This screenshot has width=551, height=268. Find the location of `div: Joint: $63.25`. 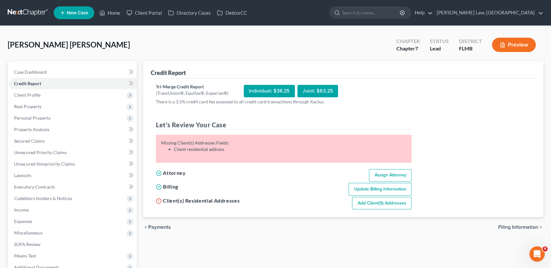

div: Joint: $63.25 is located at coordinates (317, 91).